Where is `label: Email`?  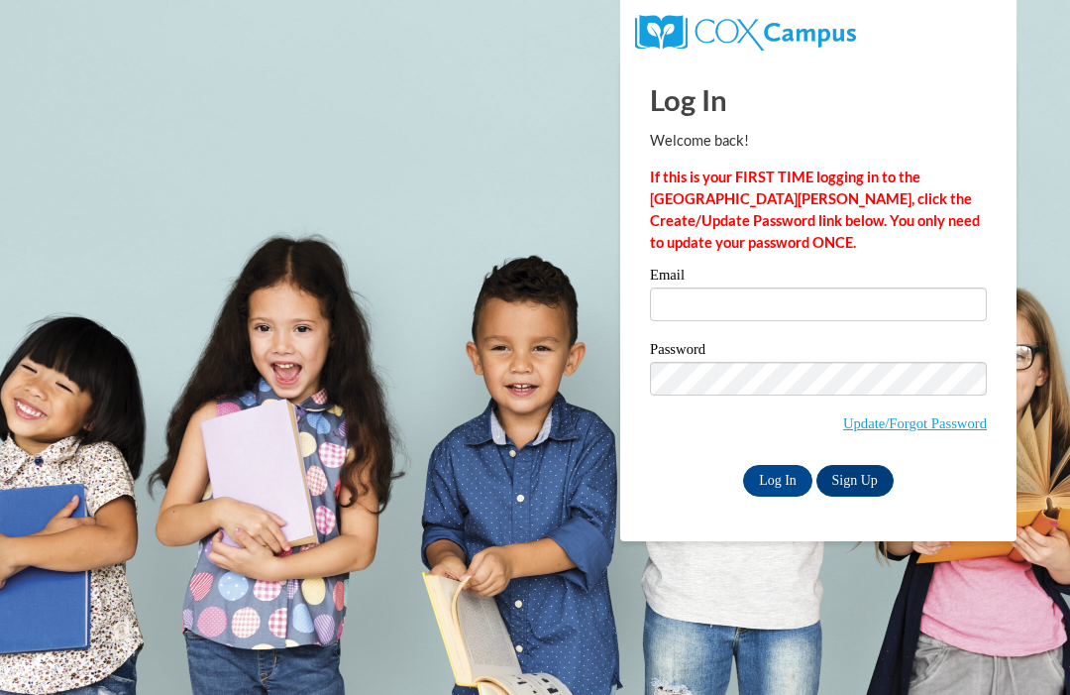
label: Email is located at coordinates (819, 277).